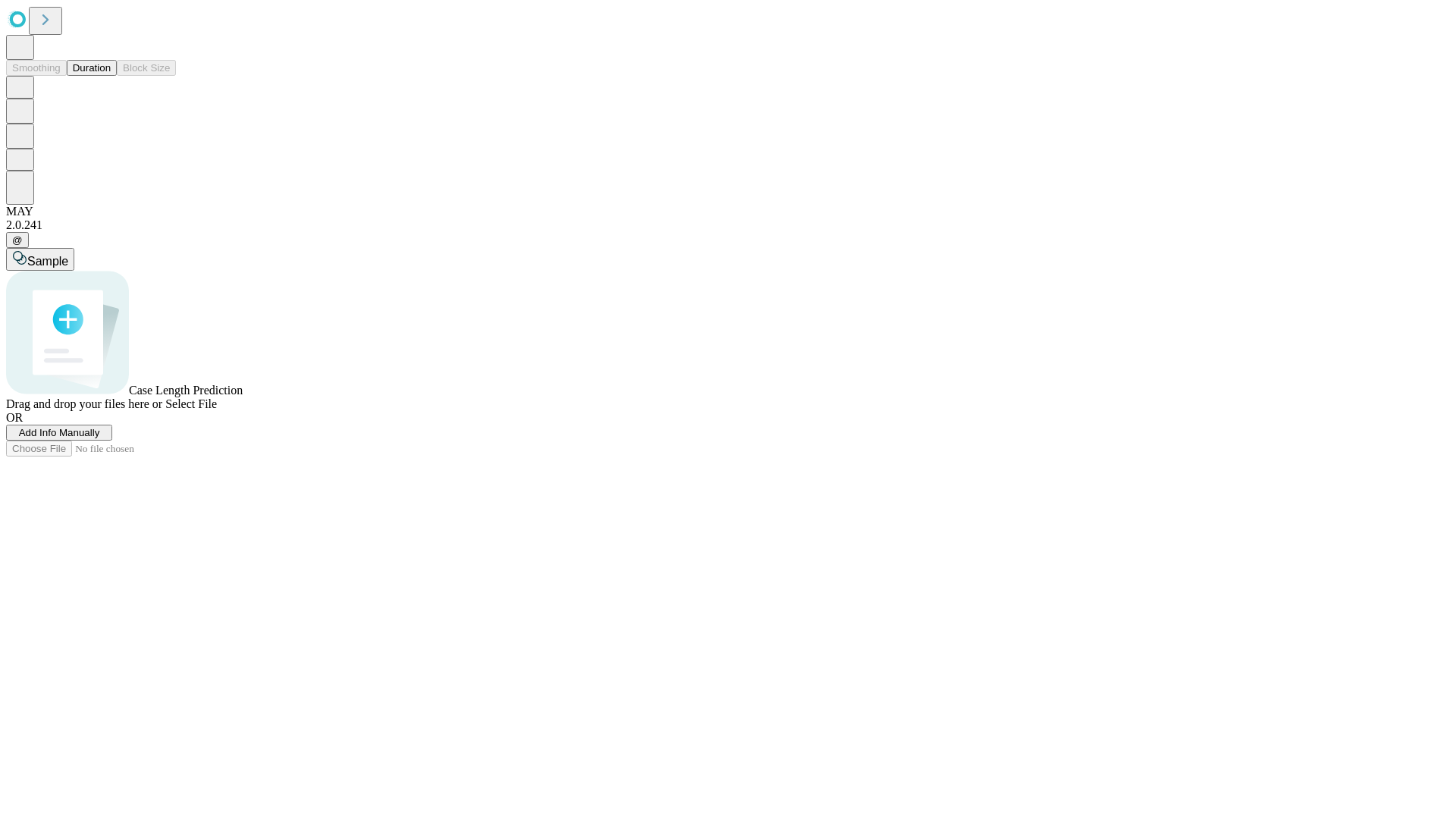 The height and width of the screenshot is (819, 1456). I want to click on button: Add Info Manually, so click(59, 433).